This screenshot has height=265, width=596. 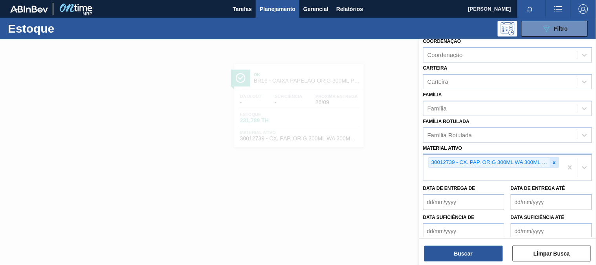 What do you see at coordinates (438, 81) in the screenshot?
I see `div: Carteira` at bounding box center [438, 81].